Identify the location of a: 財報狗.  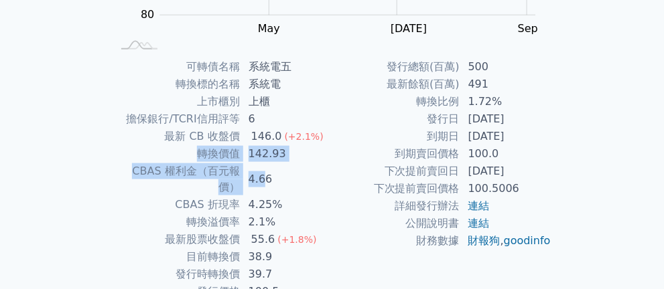
(484, 240).